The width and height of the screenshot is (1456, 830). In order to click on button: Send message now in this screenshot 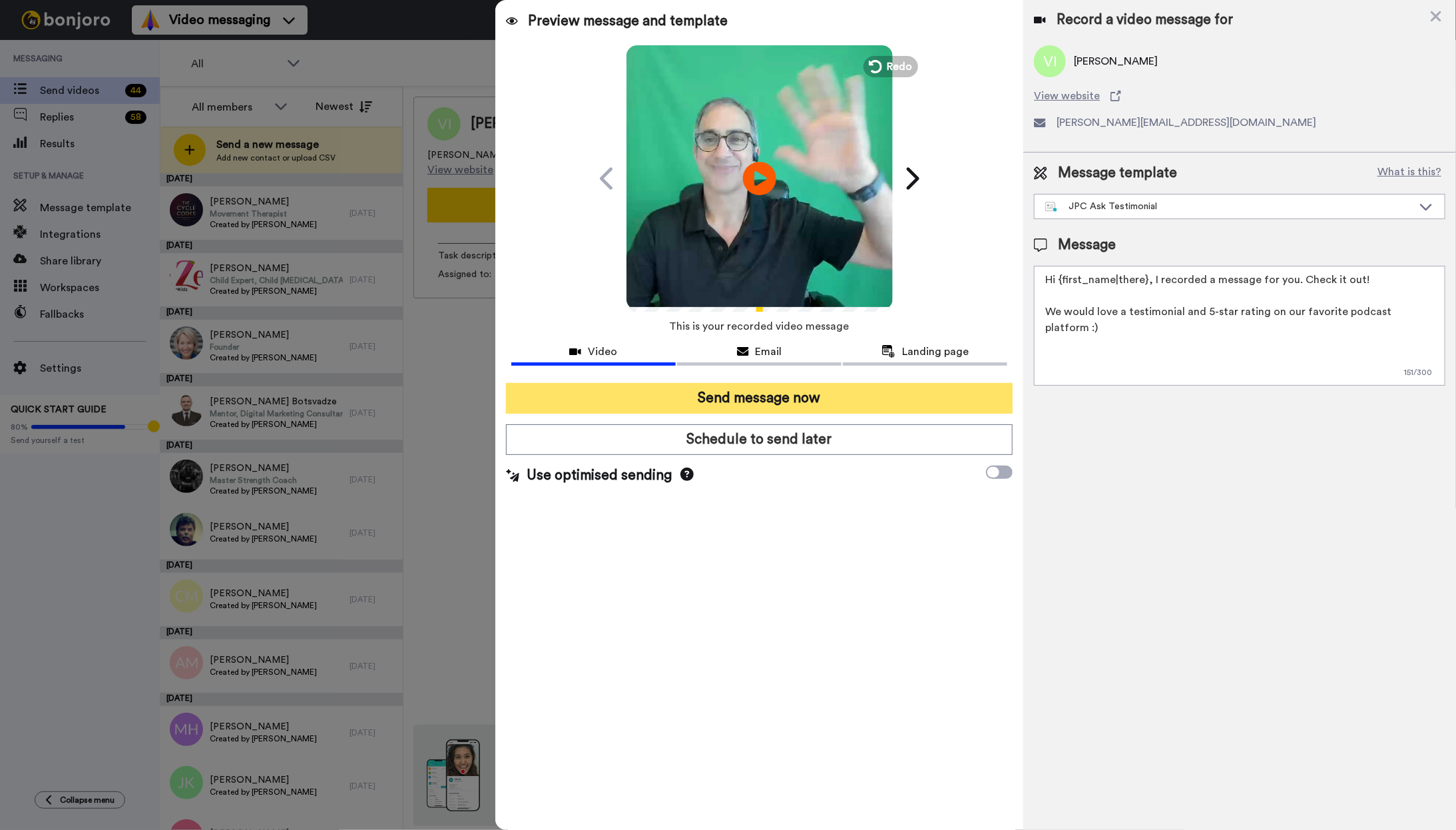, I will do `click(760, 398)`.